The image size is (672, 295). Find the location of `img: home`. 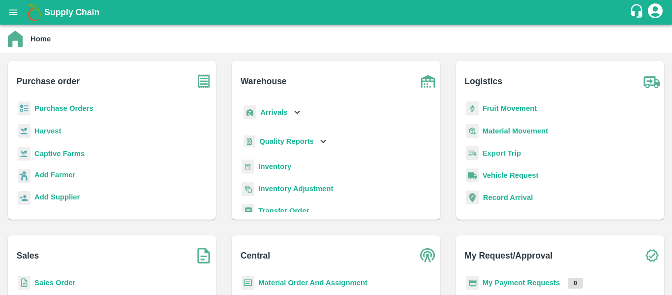

img: home is located at coordinates (15, 39).